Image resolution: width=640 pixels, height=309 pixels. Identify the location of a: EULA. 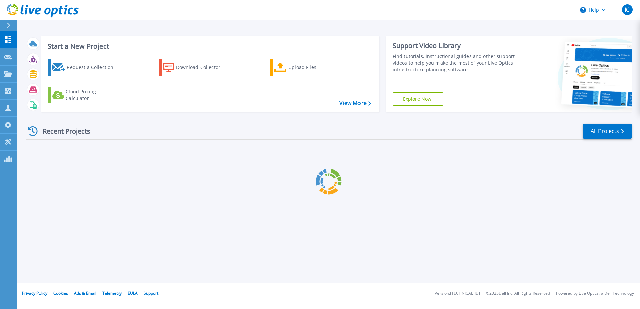
(133, 293).